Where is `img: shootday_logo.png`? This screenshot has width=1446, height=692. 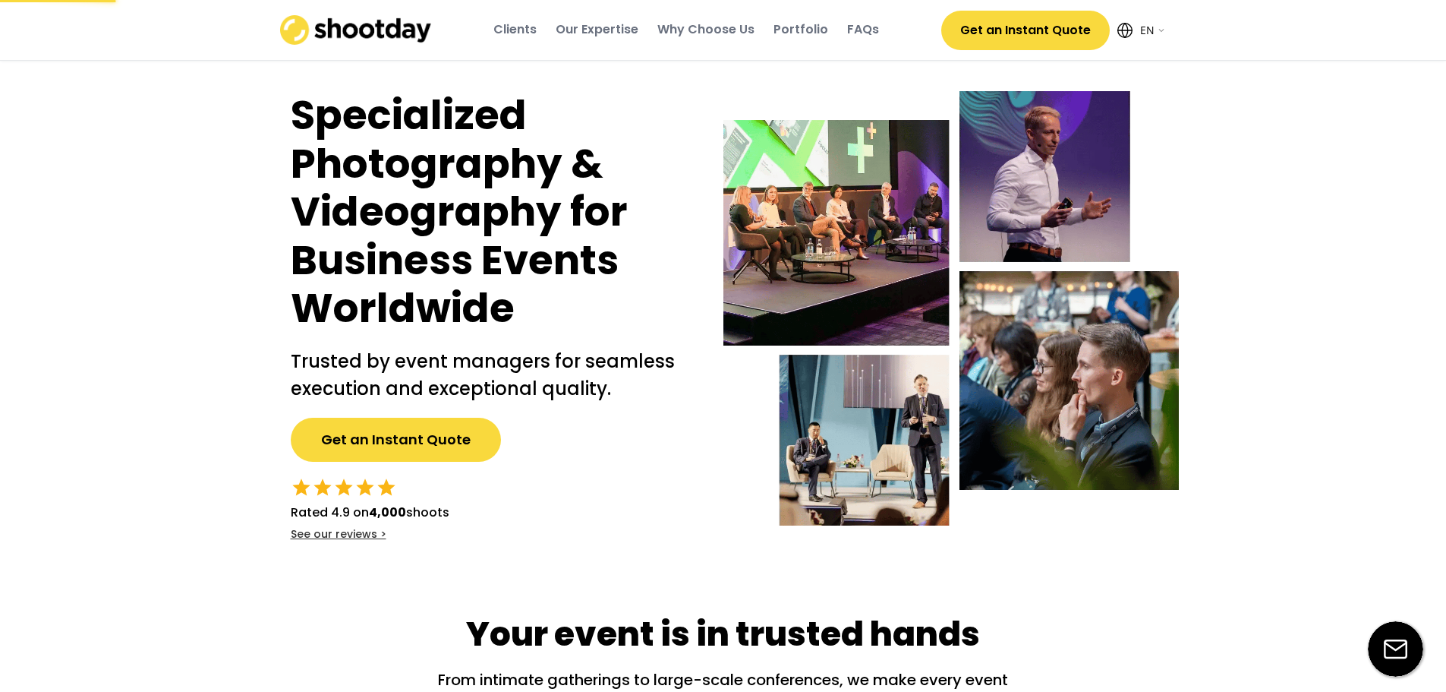 img: shootday_logo.png is located at coordinates (356, 30).